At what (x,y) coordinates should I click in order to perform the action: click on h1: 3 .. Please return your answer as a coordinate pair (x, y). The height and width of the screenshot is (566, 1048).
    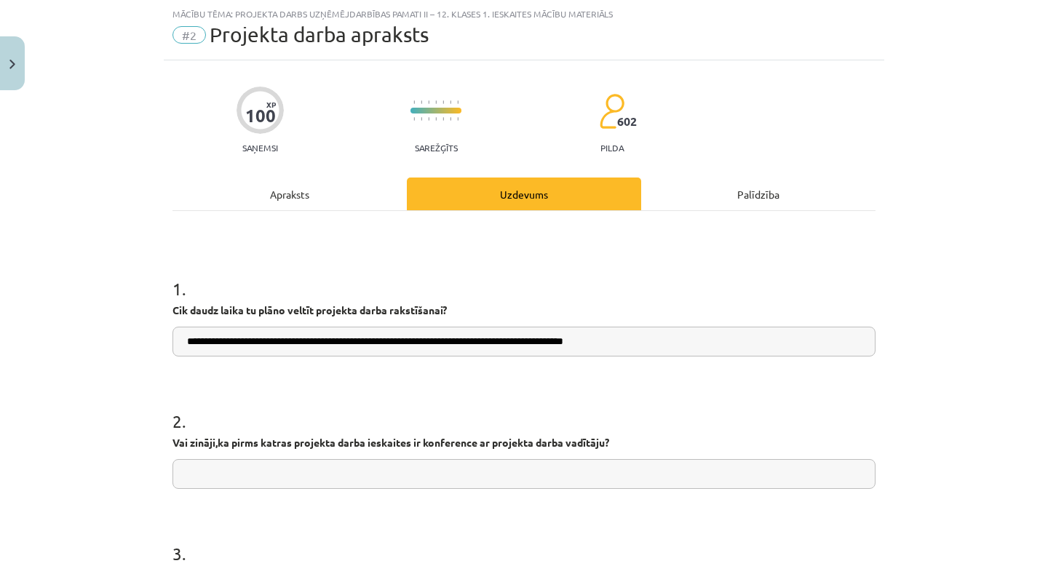
    Looking at the image, I should click on (524, 541).